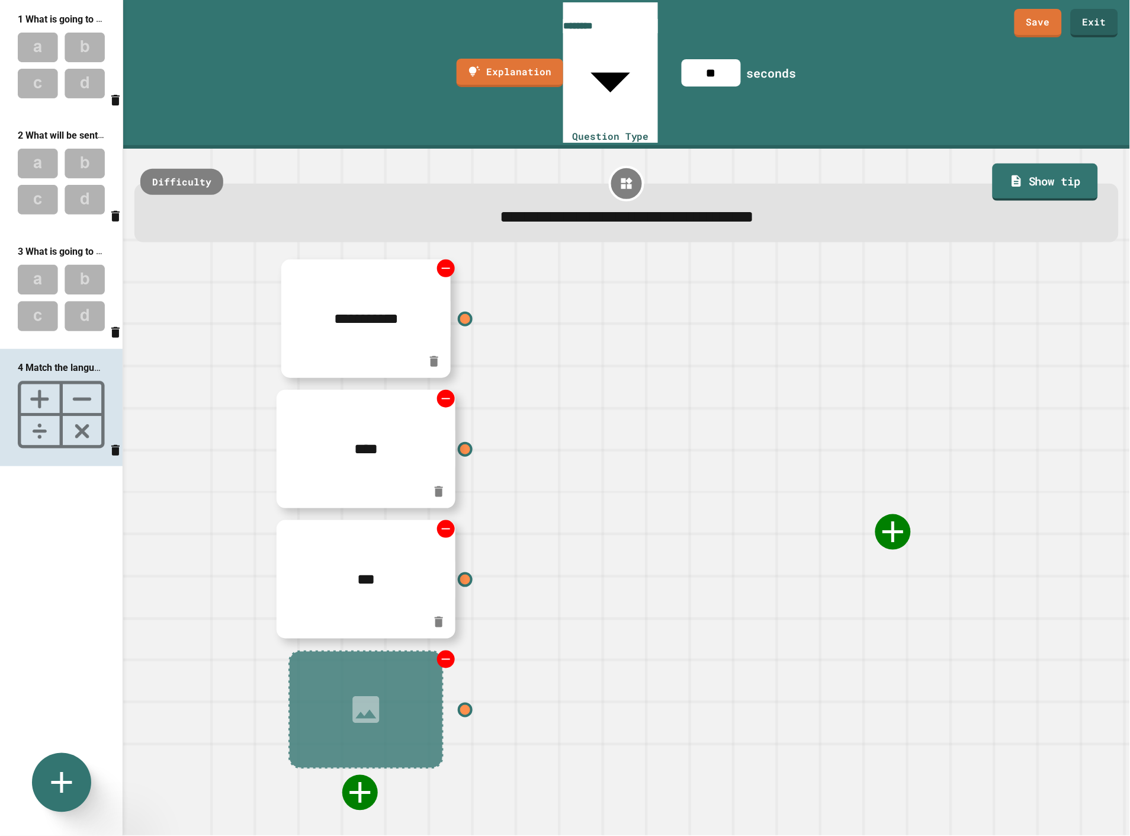 The width and height of the screenshot is (1130, 836). Describe the element at coordinates (176, 251) in the screenshot. I see `span: 3 What is going to be sent to the developer console for the JS code below?` at that location.